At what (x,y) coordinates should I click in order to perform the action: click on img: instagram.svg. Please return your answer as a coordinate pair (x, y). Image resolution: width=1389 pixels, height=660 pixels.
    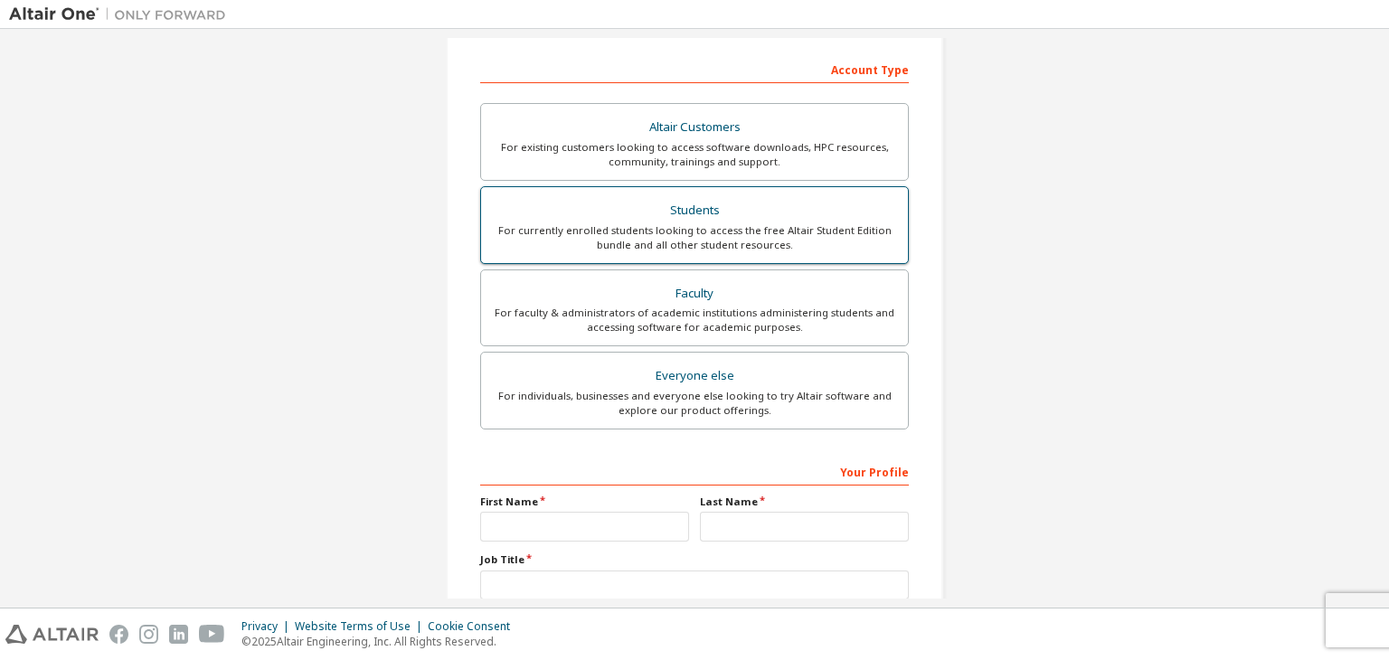
    Looking at the image, I should click on (148, 634).